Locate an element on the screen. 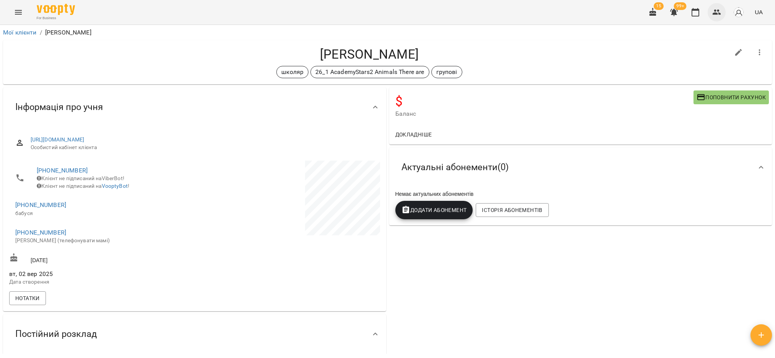 This screenshot has width=775, height=358. div: Постійний розклад is located at coordinates (194, 333).